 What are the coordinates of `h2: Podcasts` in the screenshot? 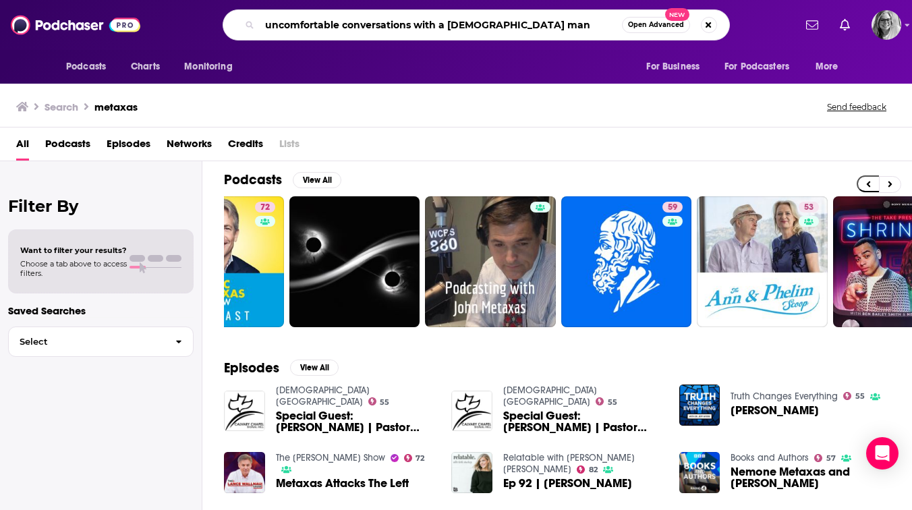 It's located at (253, 179).